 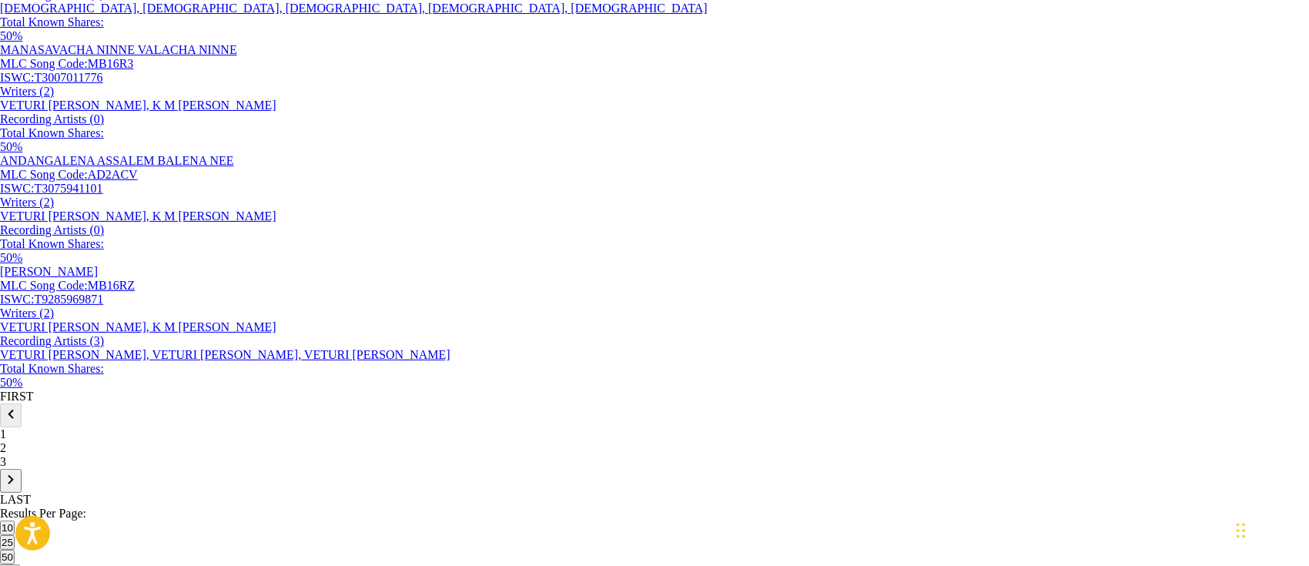 What do you see at coordinates (112, 174) in the screenshot?
I see `span: AD2ACV` at bounding box center [112, 174].